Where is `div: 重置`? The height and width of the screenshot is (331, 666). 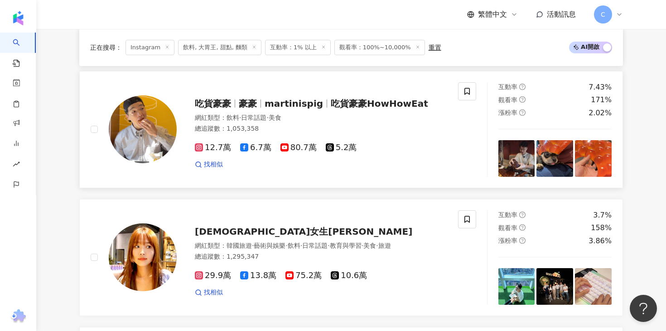 div: 重置 is located at coordinates (435, 48).